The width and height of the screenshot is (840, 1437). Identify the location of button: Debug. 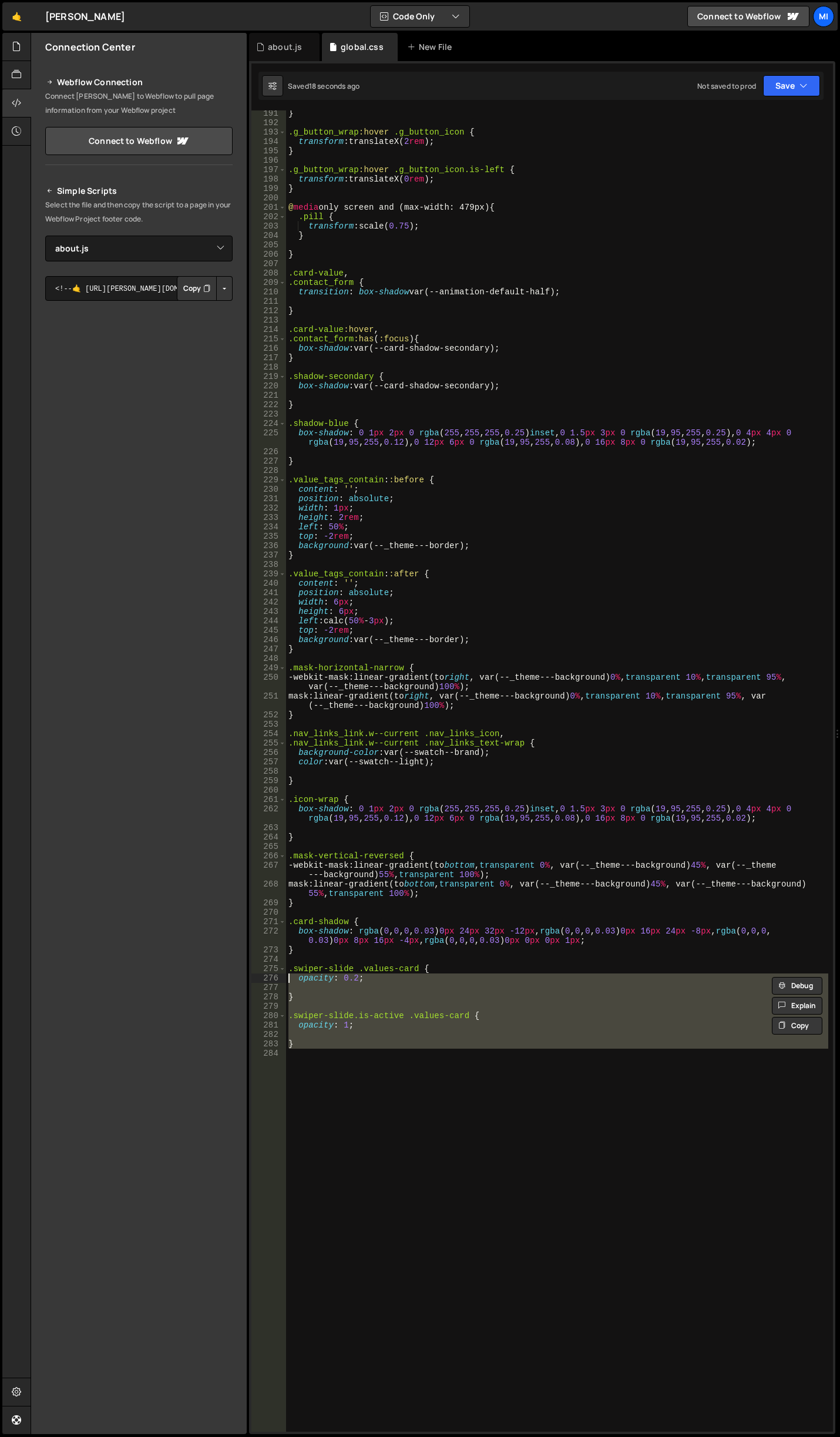
(797, 985).